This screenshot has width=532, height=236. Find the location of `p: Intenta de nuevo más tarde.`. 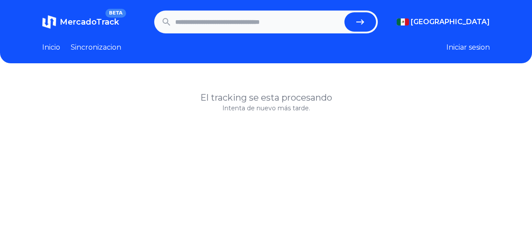

p: Intenta de nuevo más tarde. is located at coordinates (266, 108).